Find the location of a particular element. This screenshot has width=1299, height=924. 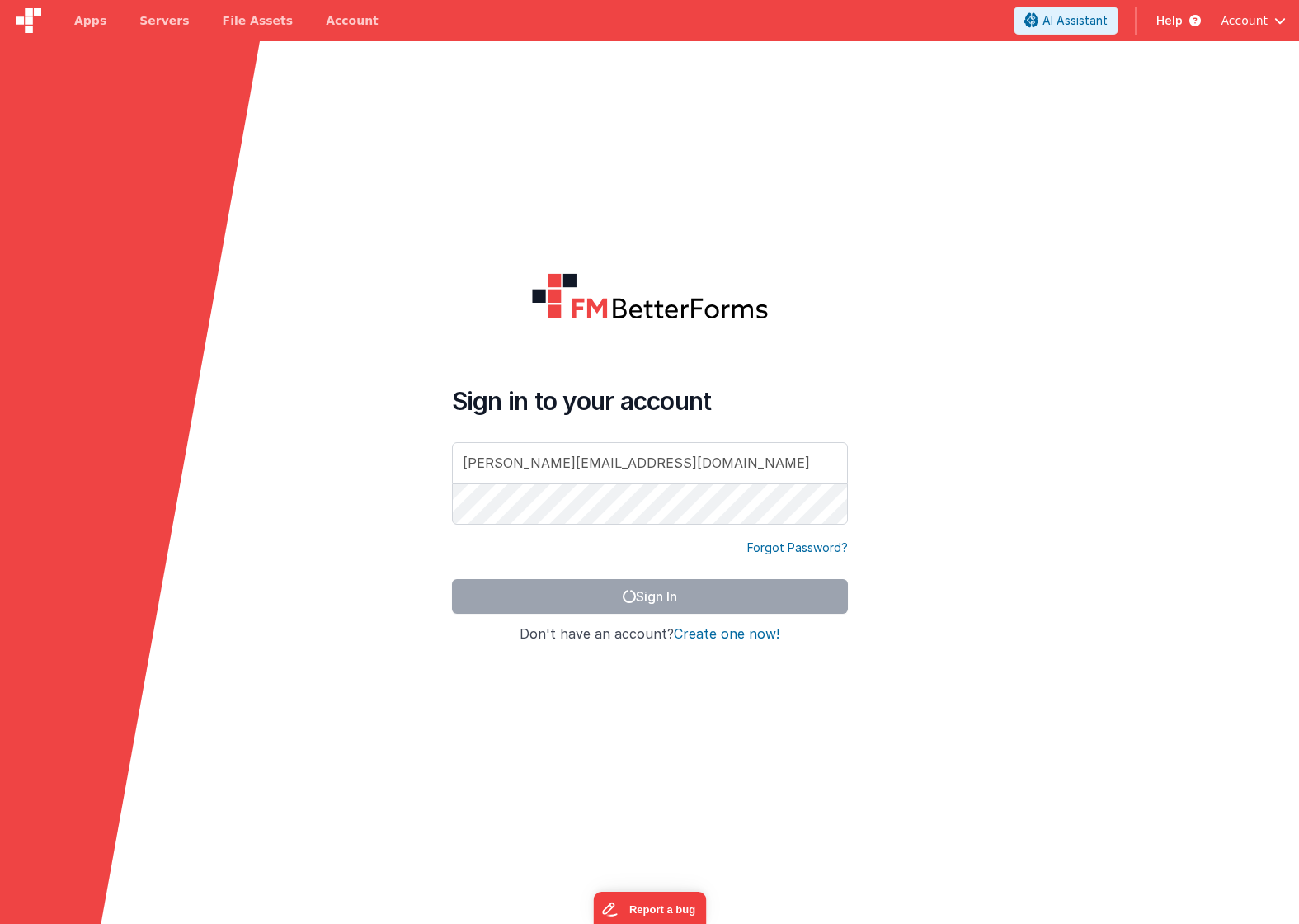

button: AI Assistant is located at coordinates (1066, 20).